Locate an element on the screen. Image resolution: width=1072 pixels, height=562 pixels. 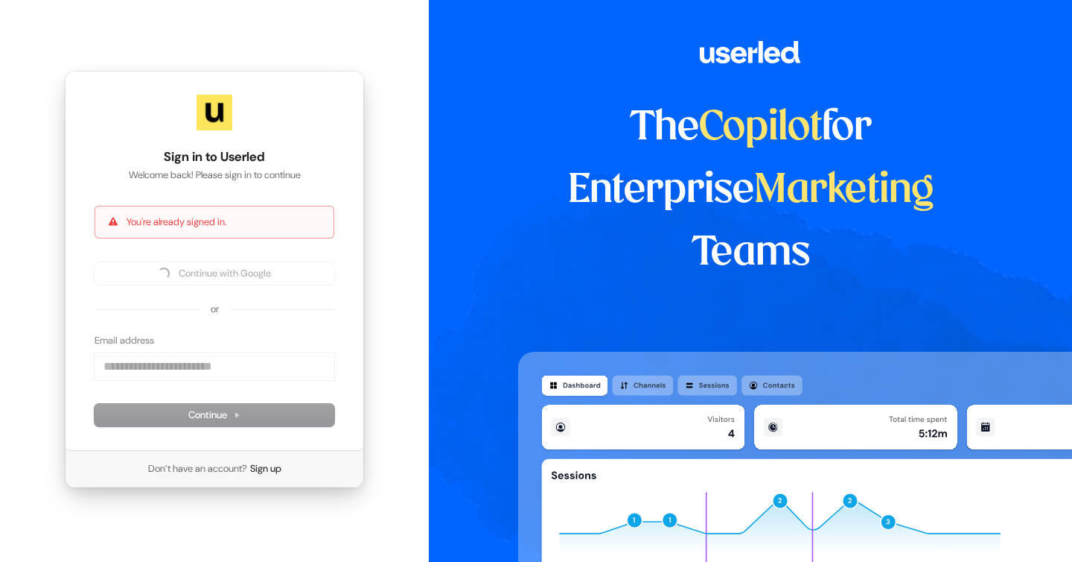
p: You're already signed in. is located at coordinates (177, 222).